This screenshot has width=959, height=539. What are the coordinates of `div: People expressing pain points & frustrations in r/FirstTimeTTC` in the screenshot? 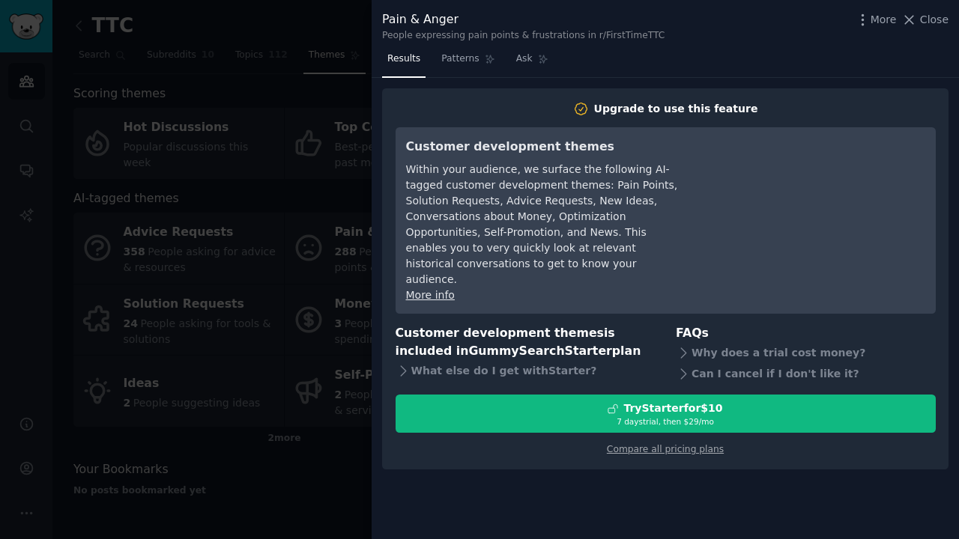 It's located at (523, 36).